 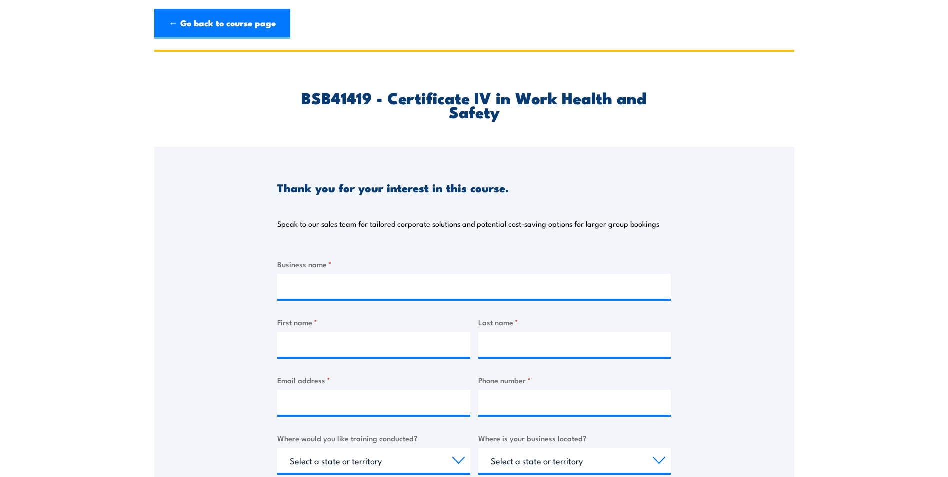 I want to click on label: Last name, so click(x=575, y=322).